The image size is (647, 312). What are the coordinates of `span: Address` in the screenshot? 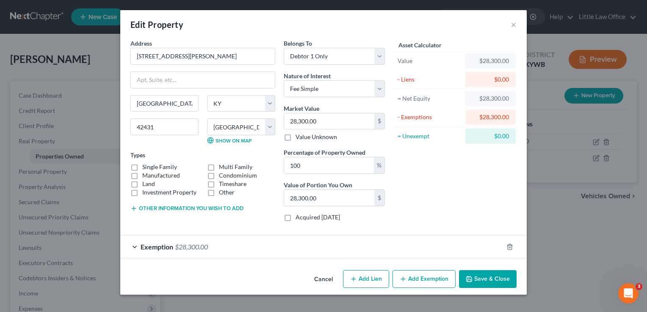 It's located at (141, 43).